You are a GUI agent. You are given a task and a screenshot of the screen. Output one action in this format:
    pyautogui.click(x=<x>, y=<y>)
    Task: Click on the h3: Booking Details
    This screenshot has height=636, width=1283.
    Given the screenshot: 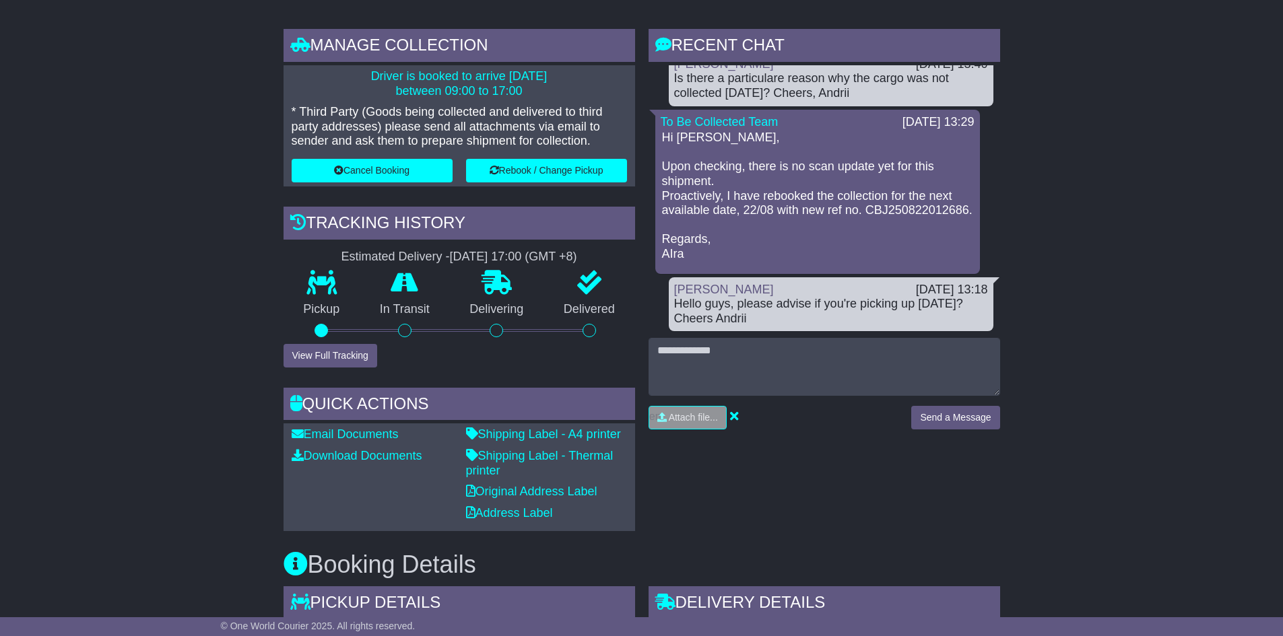 What is the action you would take?
    pyautogui.click(x=642, y=565)
    